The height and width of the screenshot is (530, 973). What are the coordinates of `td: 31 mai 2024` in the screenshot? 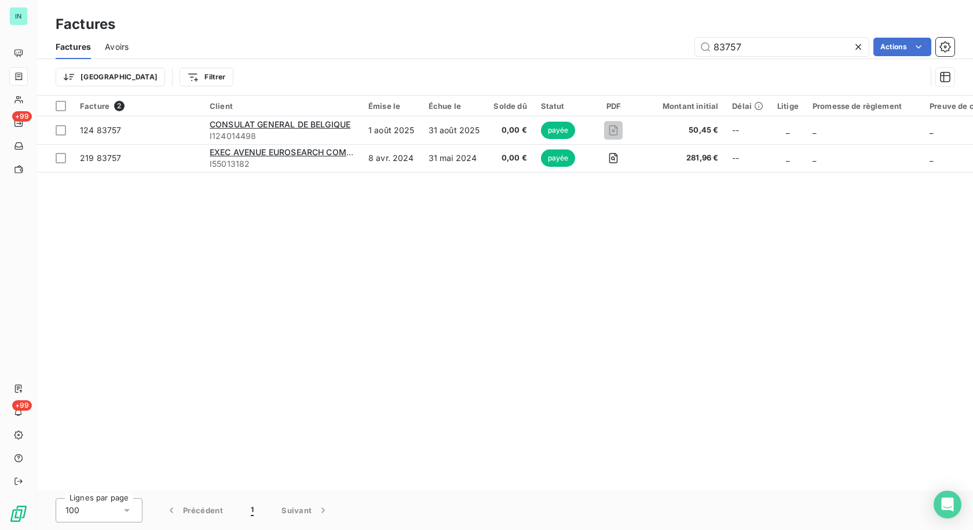 It's located at (454, 158).